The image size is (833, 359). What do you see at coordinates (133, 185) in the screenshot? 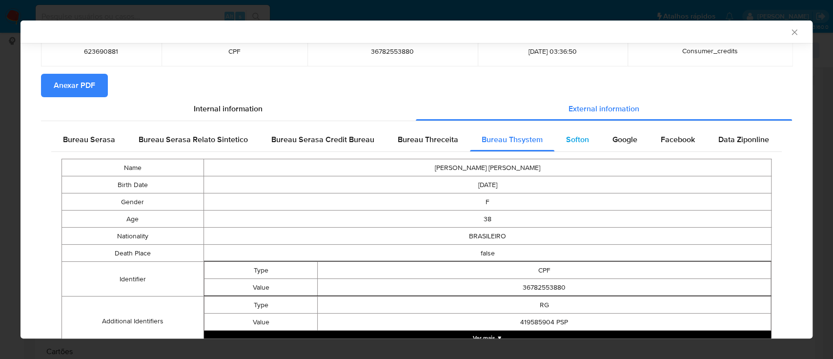
I see `td: Birth Date` at bounding box center [133, 185].